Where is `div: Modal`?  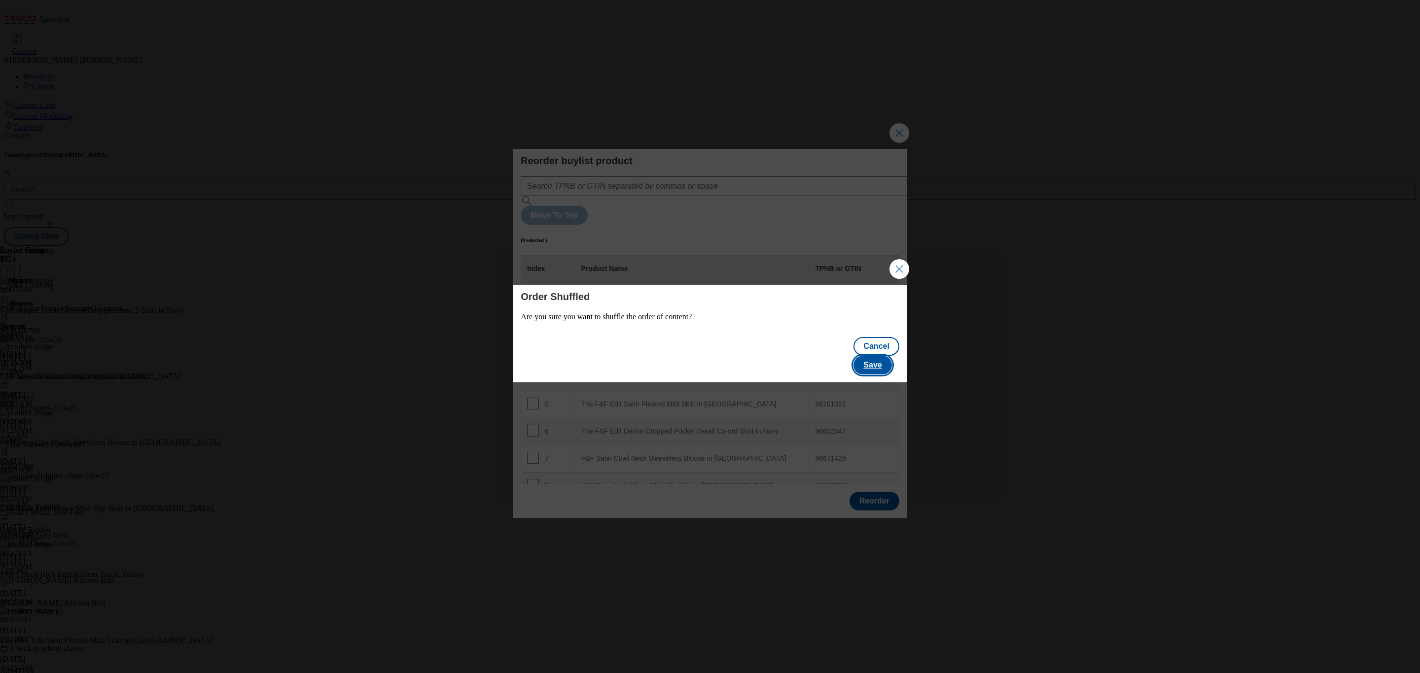 div: Modal is located at coordinates (710, 334).